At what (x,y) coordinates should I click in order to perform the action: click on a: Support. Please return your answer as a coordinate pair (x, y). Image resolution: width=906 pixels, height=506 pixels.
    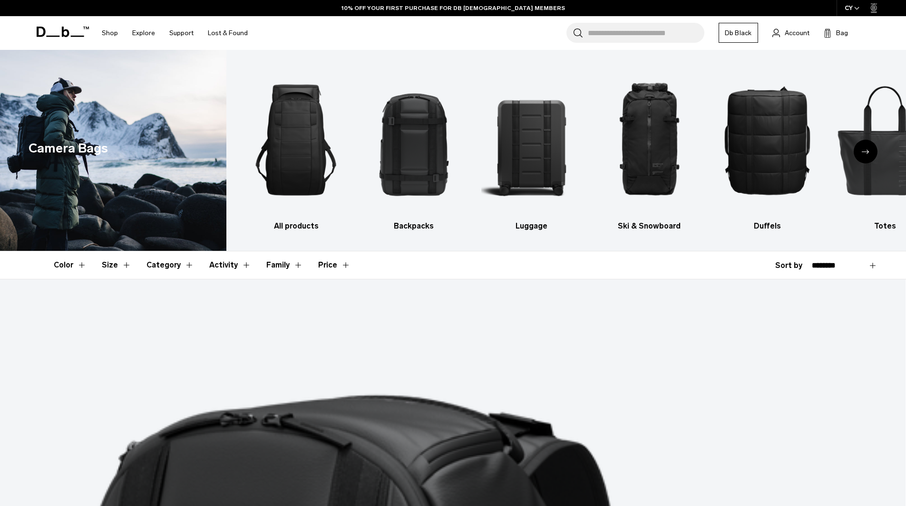
    Looking at the image, I should click on (181, 33).